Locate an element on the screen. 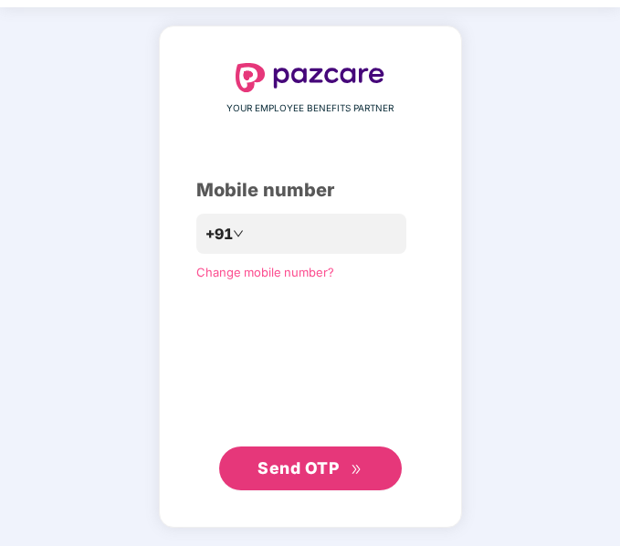  span: down is located at coordinates (238, 234).